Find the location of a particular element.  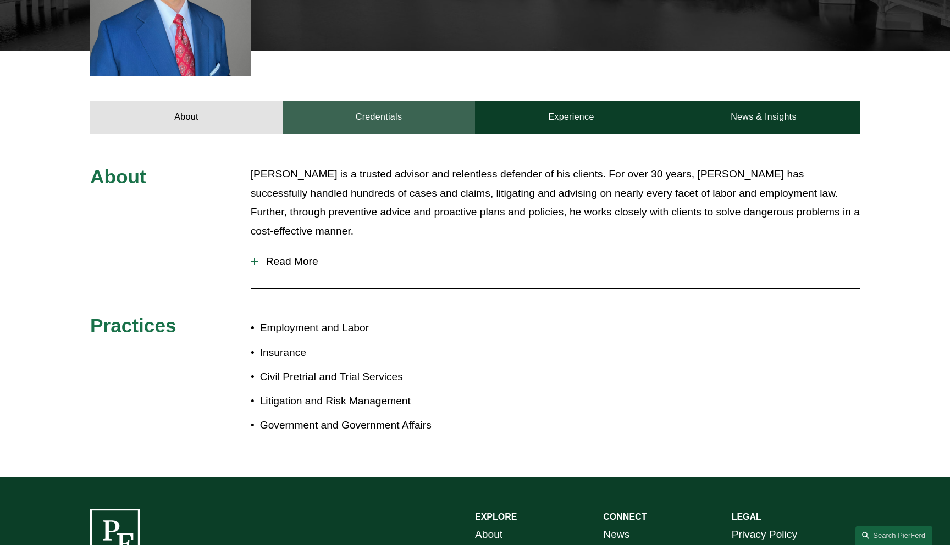

p: Government and Government Affairs is located at coordinates (367, 425).